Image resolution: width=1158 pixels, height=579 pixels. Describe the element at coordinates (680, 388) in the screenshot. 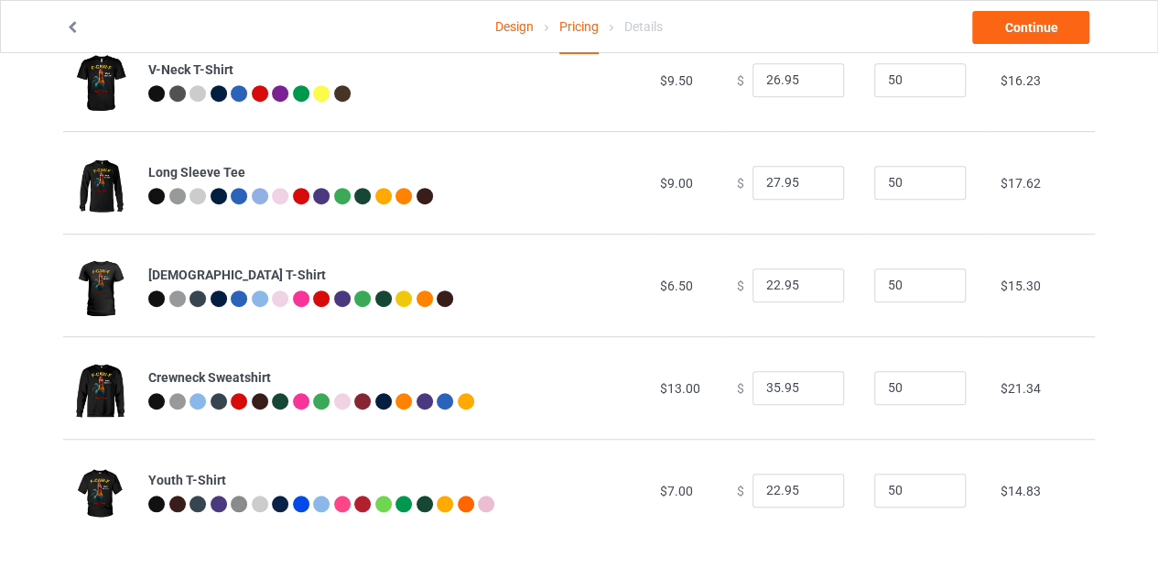

I see `span: $13.00` at that location.